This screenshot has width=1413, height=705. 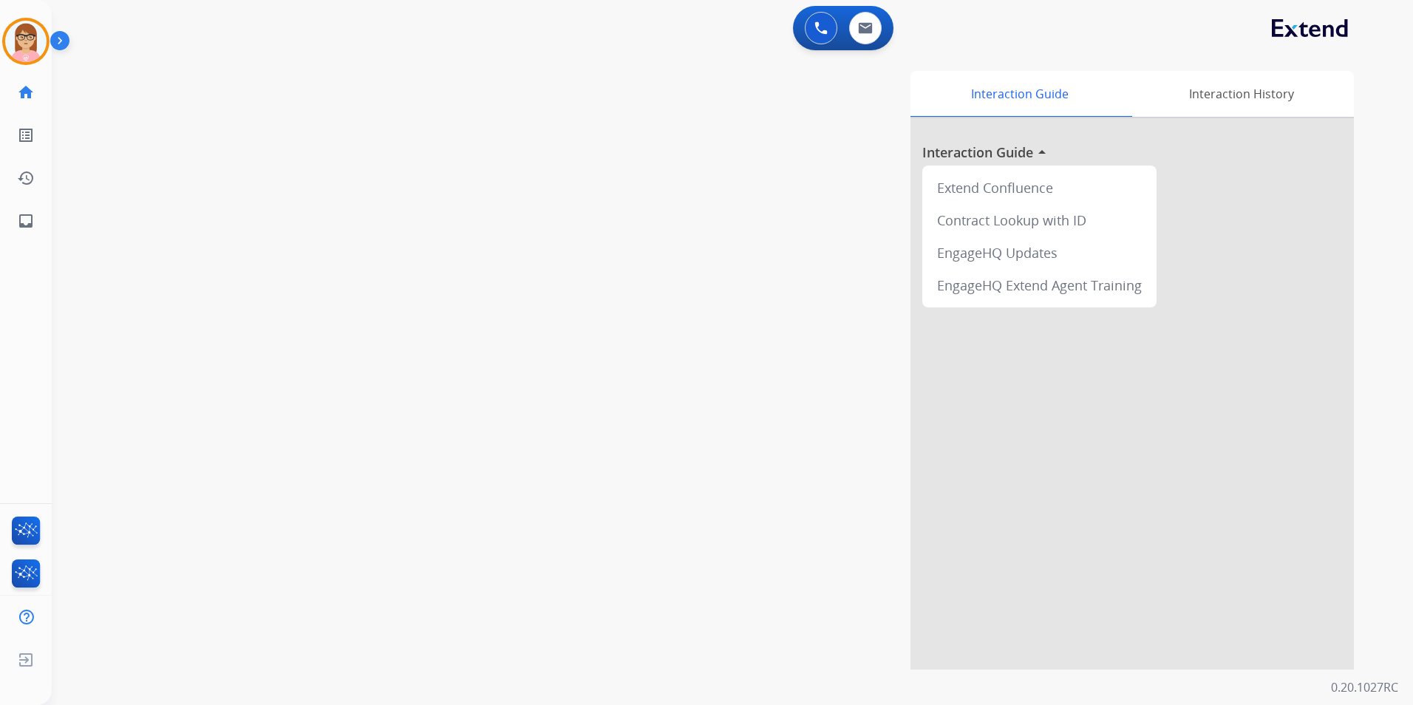 I want to click on mat-icon: list_alt, so click(x=26, y=135).